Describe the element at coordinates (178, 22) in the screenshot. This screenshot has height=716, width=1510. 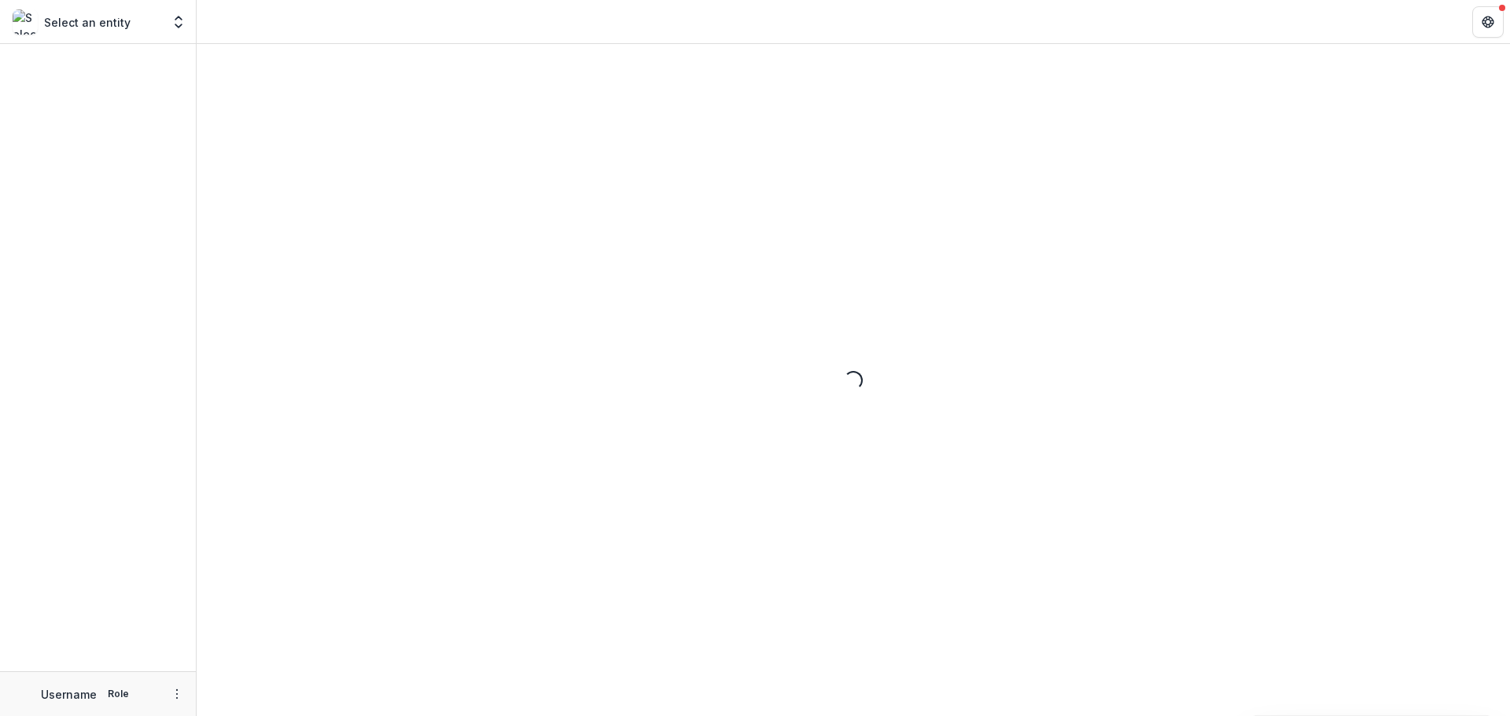
I see `button: Open entity switcher` at that location.